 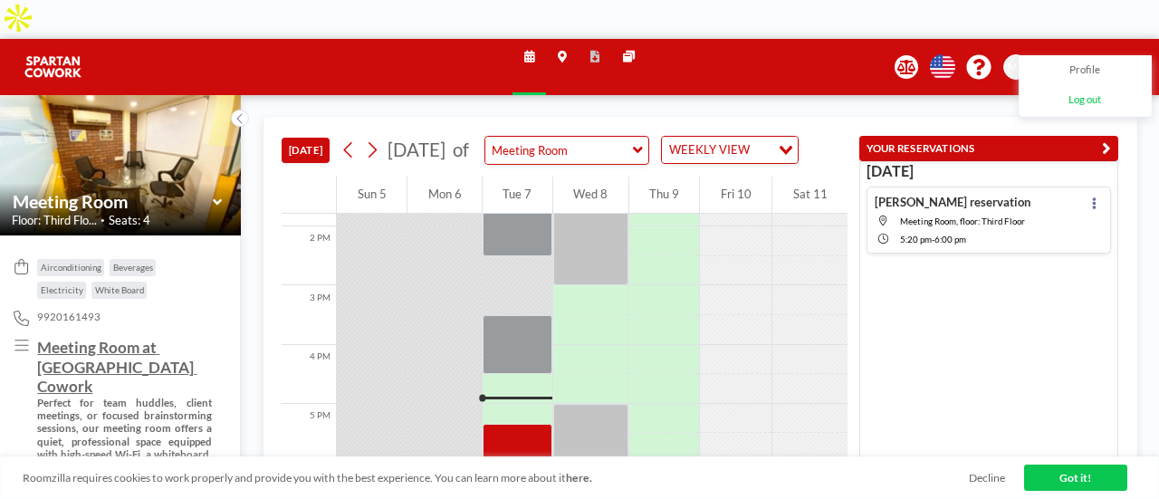 I want to click on a: Log out, so click(x=1085, y=101).